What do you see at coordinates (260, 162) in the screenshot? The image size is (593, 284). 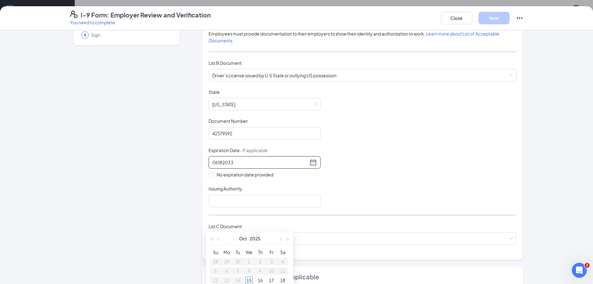 I see `input: 06182033` at bounding box center [260, 162].